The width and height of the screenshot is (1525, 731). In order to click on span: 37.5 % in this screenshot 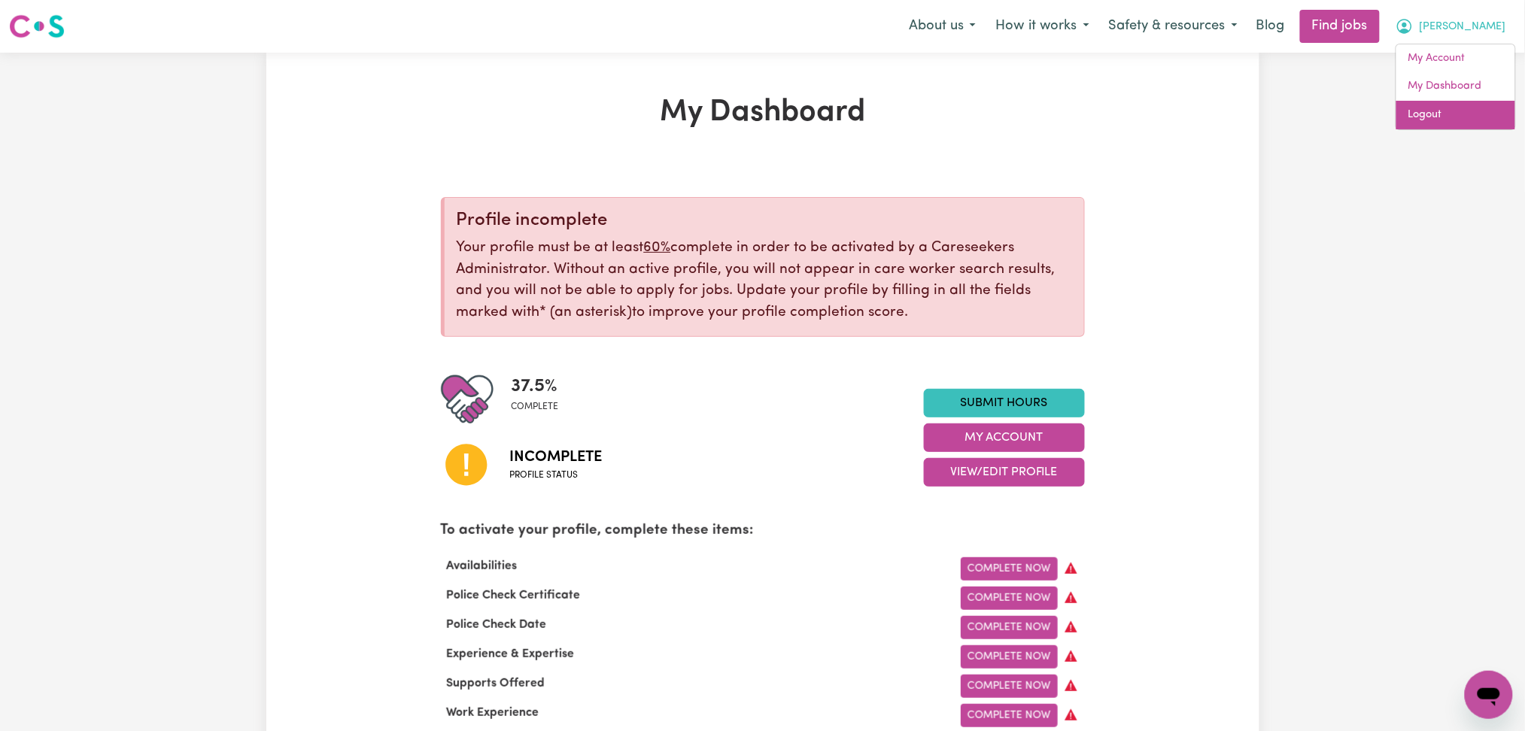, I will do `click(535, 387)`.